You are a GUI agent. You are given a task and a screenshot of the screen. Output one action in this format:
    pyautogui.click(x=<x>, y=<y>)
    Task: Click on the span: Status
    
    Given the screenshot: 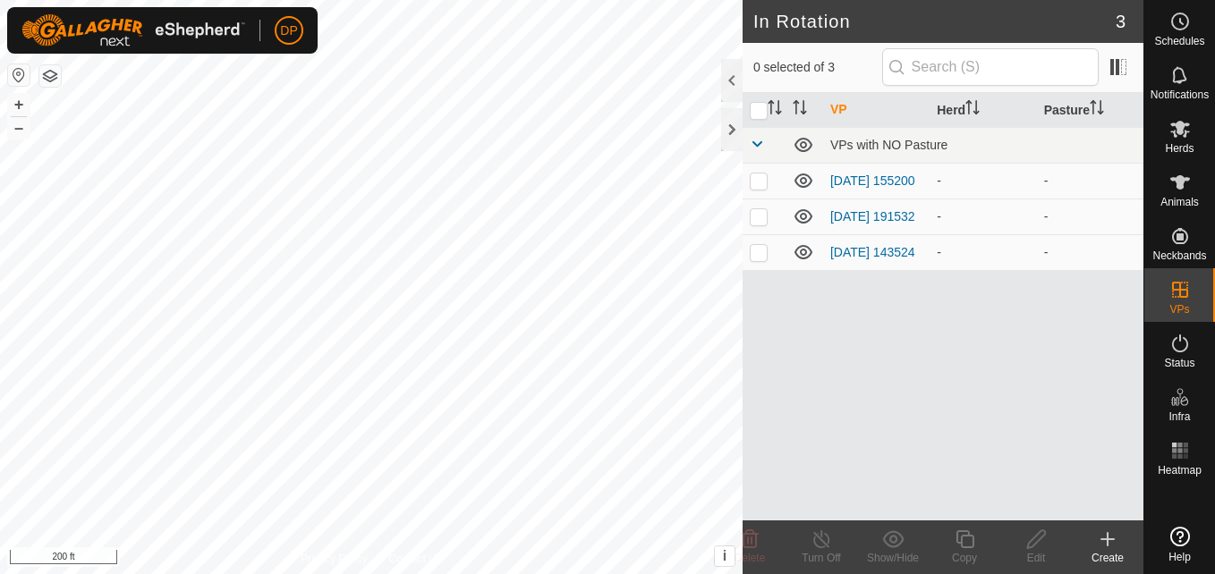 What is the action you would take?
    pyautogui.click(x=1179, y=363)
    